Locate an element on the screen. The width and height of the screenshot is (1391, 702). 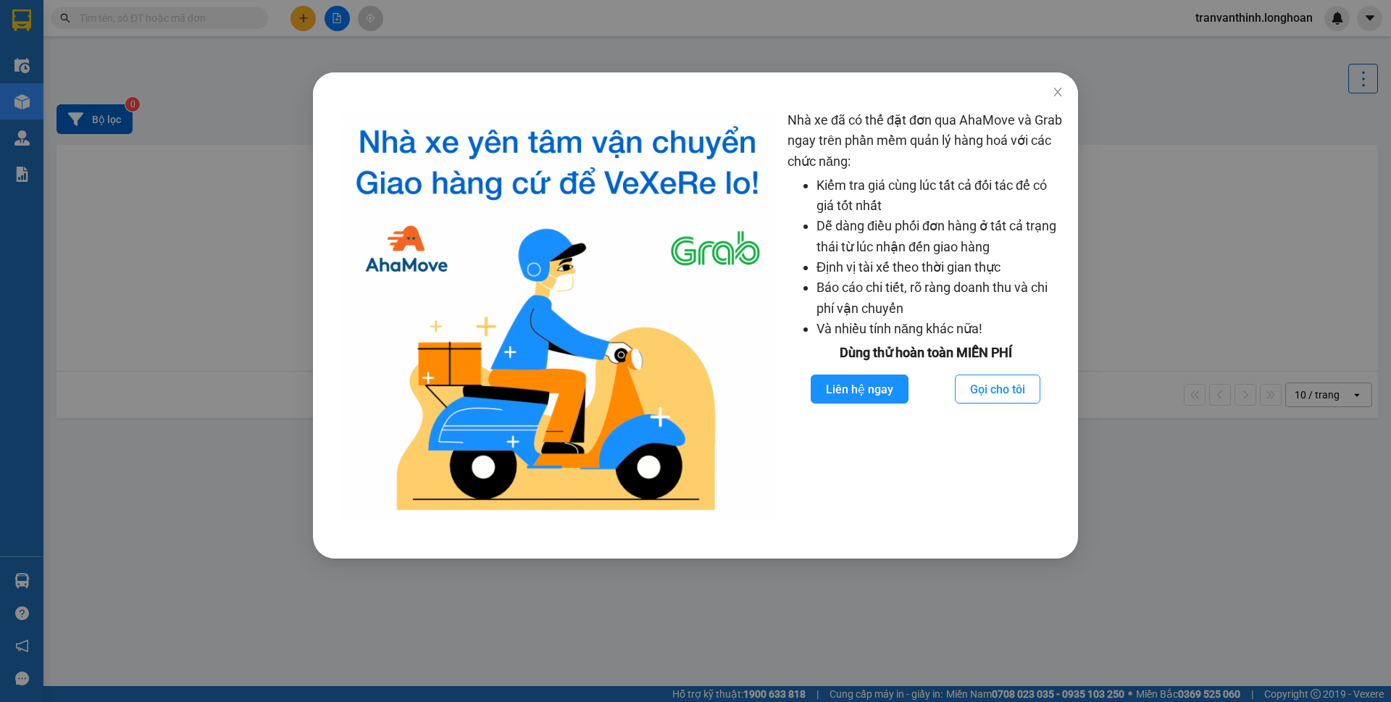
span: Gọi cho tôi is located at coordinates (997, 389).